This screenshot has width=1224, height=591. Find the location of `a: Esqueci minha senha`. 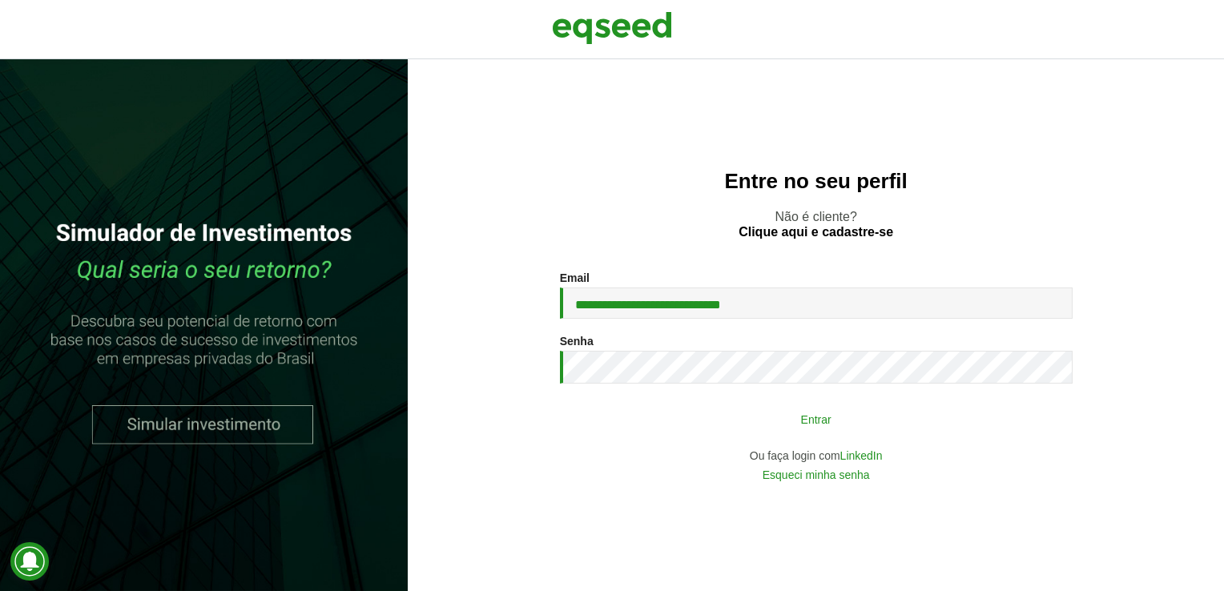

a: Esqueci minha senha is located at coordinates (816, 475).